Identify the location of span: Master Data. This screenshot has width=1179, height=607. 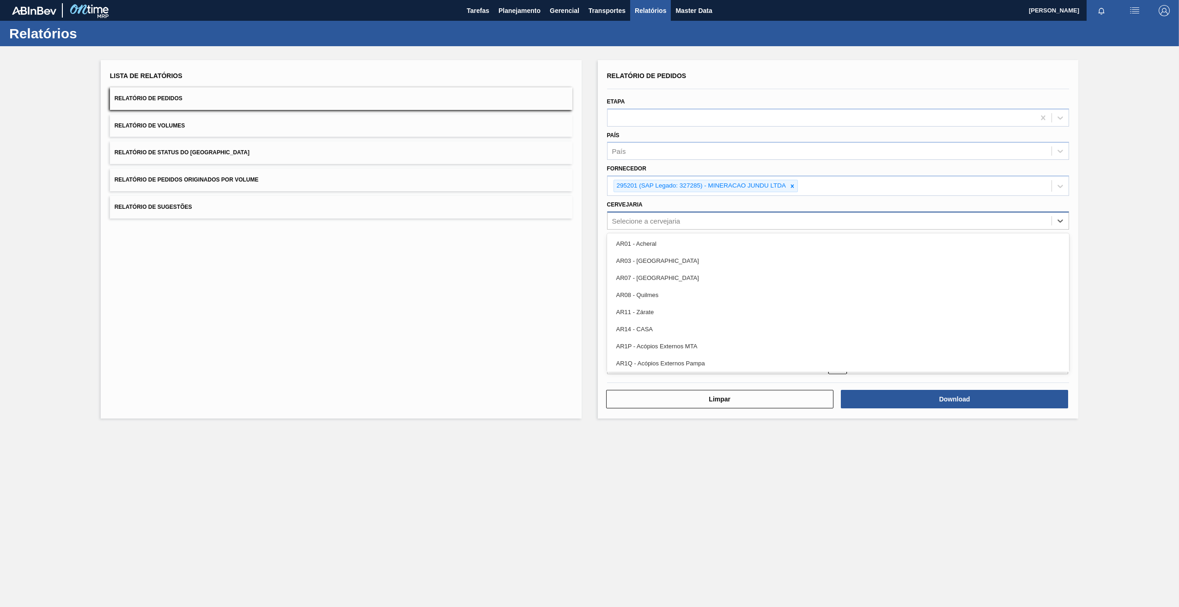
(693, 11).